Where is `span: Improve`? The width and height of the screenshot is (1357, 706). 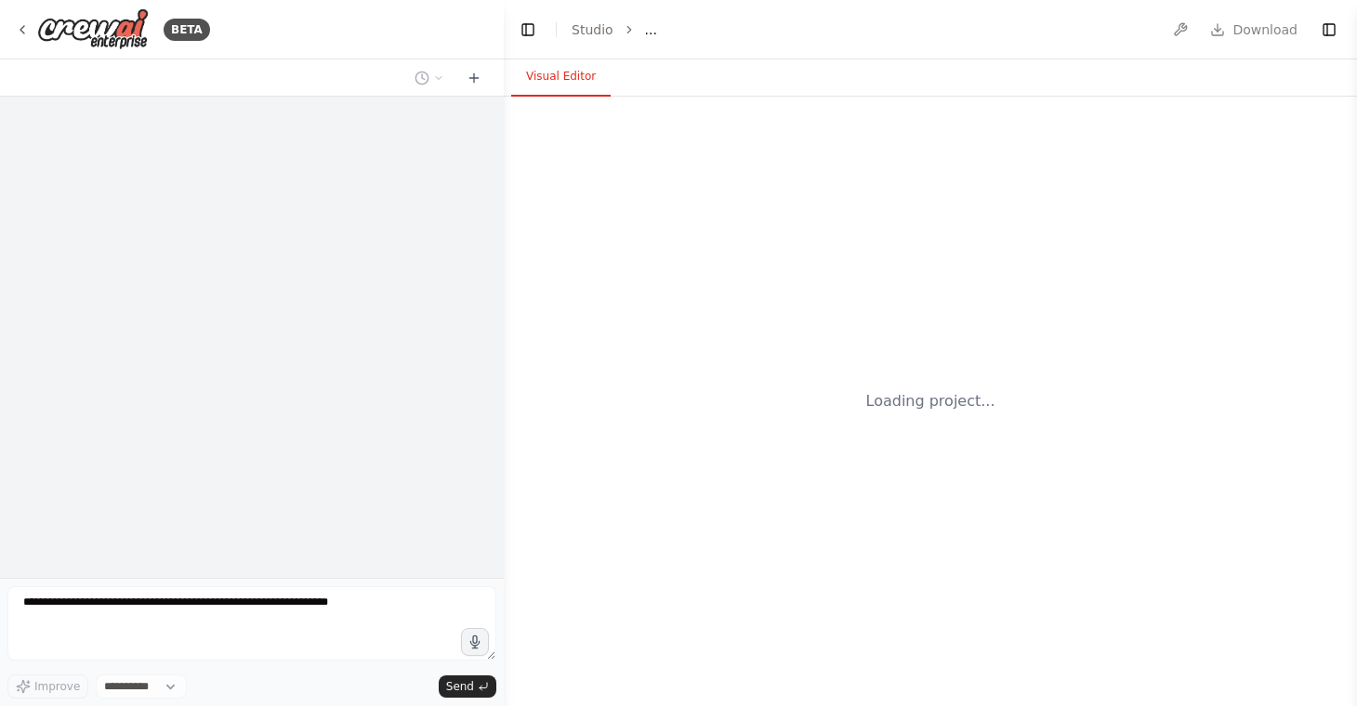
span: Improve is located at coordinates (57, 687).